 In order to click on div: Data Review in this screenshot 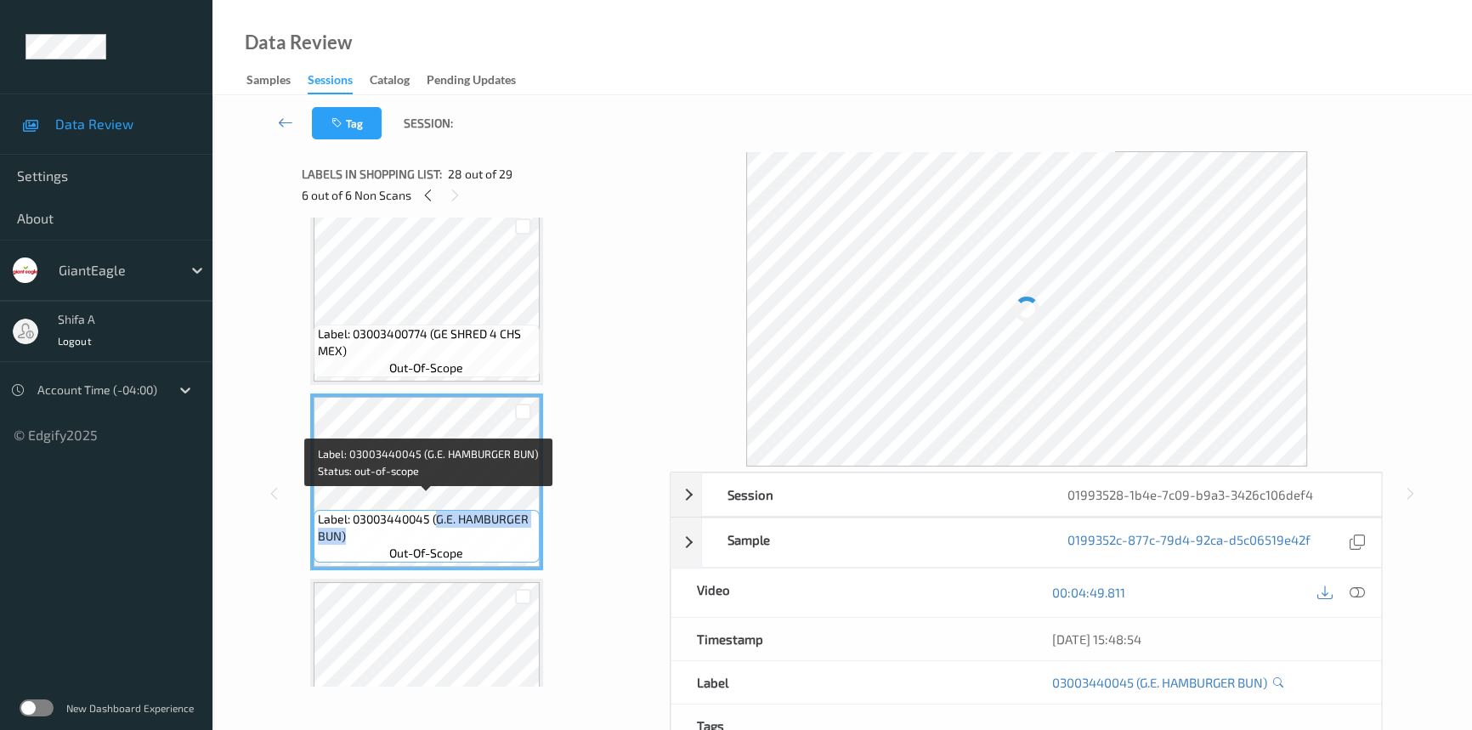, I will do `click(298, 43)`.